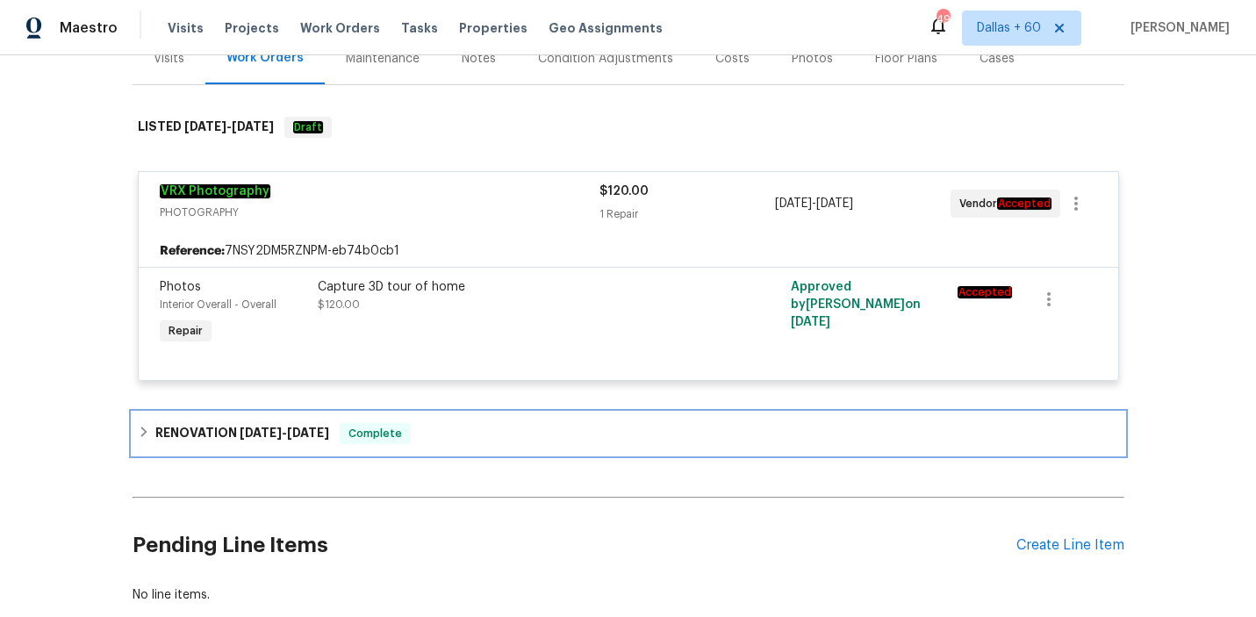 The width and height of the screenshot is (1256, 617). Describe the element at coordinates (510, 287) in the screenshot. I see `div: Capture 3D tour of home` at that location.